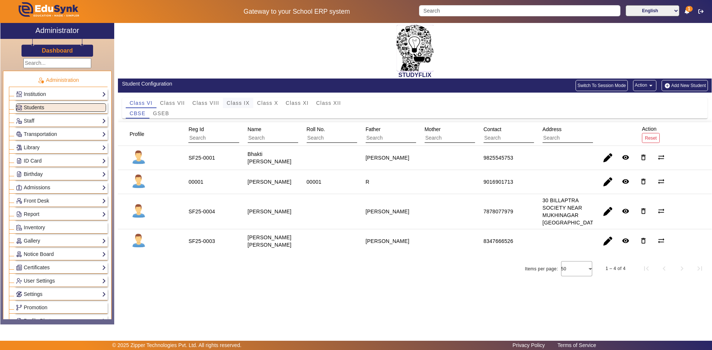 This screenshot has height=350, width=712. Describe the element at coordinates (297, 103) in the screenshot. I see `span: Class XI` at that location.